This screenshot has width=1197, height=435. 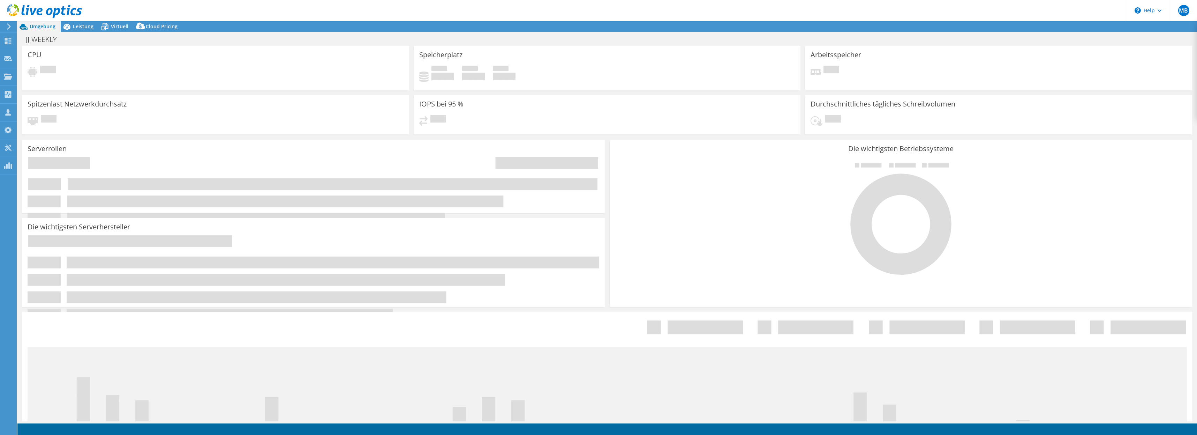 What do you see at coordinates (500, 69) in the screenshot?
I see `span: Insgesamt` at bounding box center [500, 69].